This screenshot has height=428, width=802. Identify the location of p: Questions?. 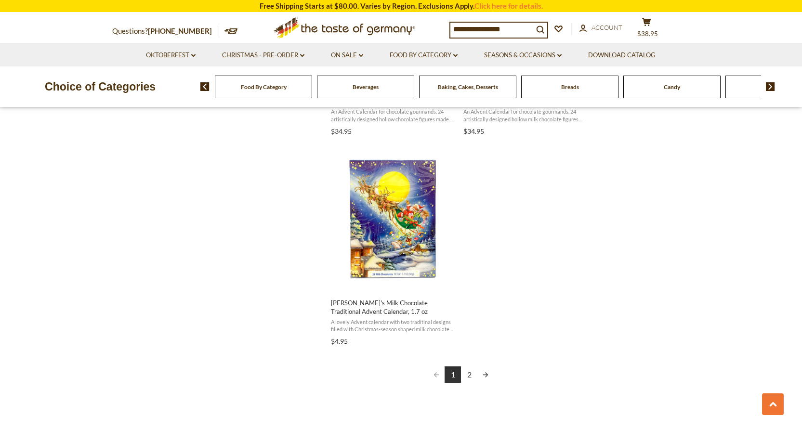
(166, 31).